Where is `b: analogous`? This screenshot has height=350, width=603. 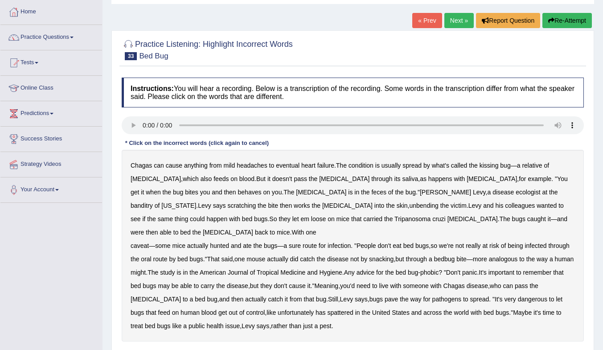
b: analogous is located at coordinates (504, 259).